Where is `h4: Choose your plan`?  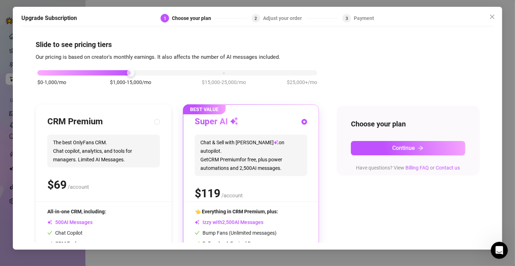
h4: Choose your plan is located at coordinates (408, 123).